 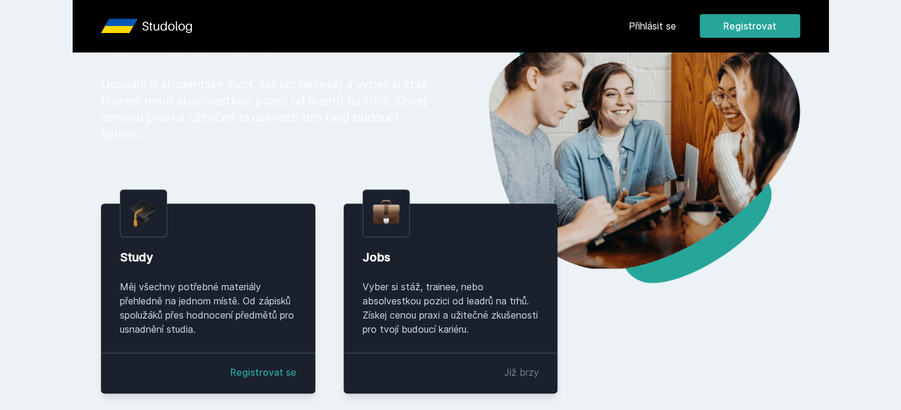 What do you see at coordinates (625, 142) in the screenshot?
I see `img: hero.png` at bounding box center [625, 142].